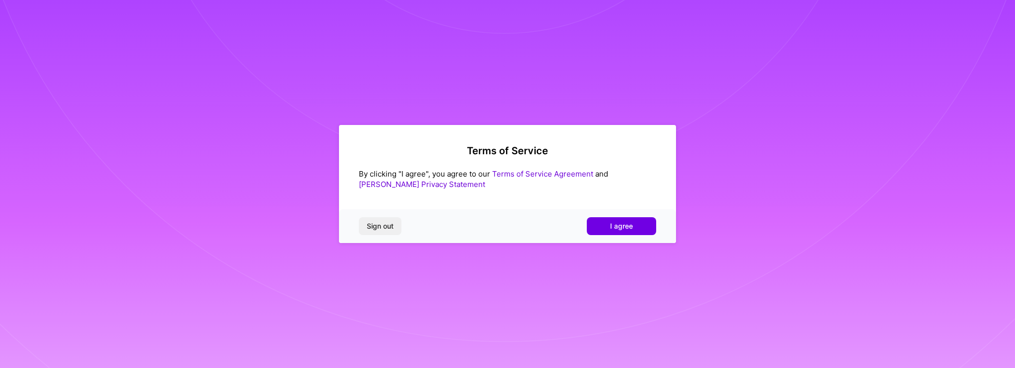 This screenshot has width=1015, height=368. I want to click on div: By clicking "I agree", you agree to our and, so click(507, 179).